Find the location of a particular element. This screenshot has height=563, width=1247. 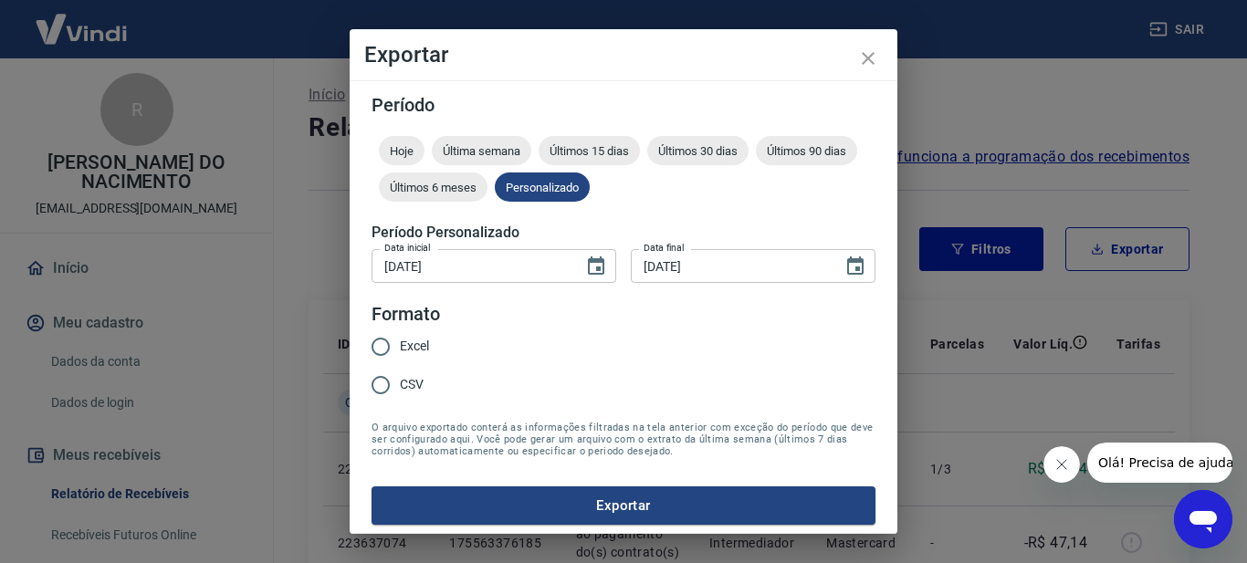

span: Últimos 6 meses is located at coordinates (433, 187).